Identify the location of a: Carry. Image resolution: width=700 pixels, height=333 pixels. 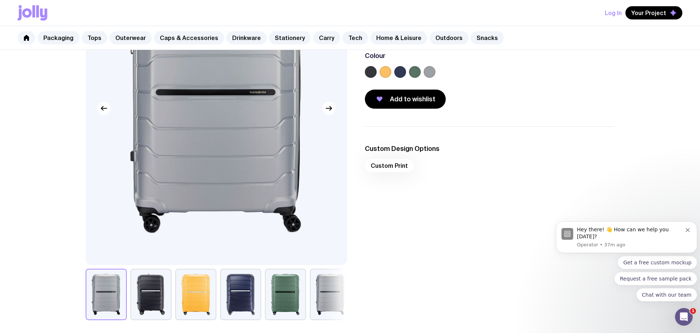
(327, 38).